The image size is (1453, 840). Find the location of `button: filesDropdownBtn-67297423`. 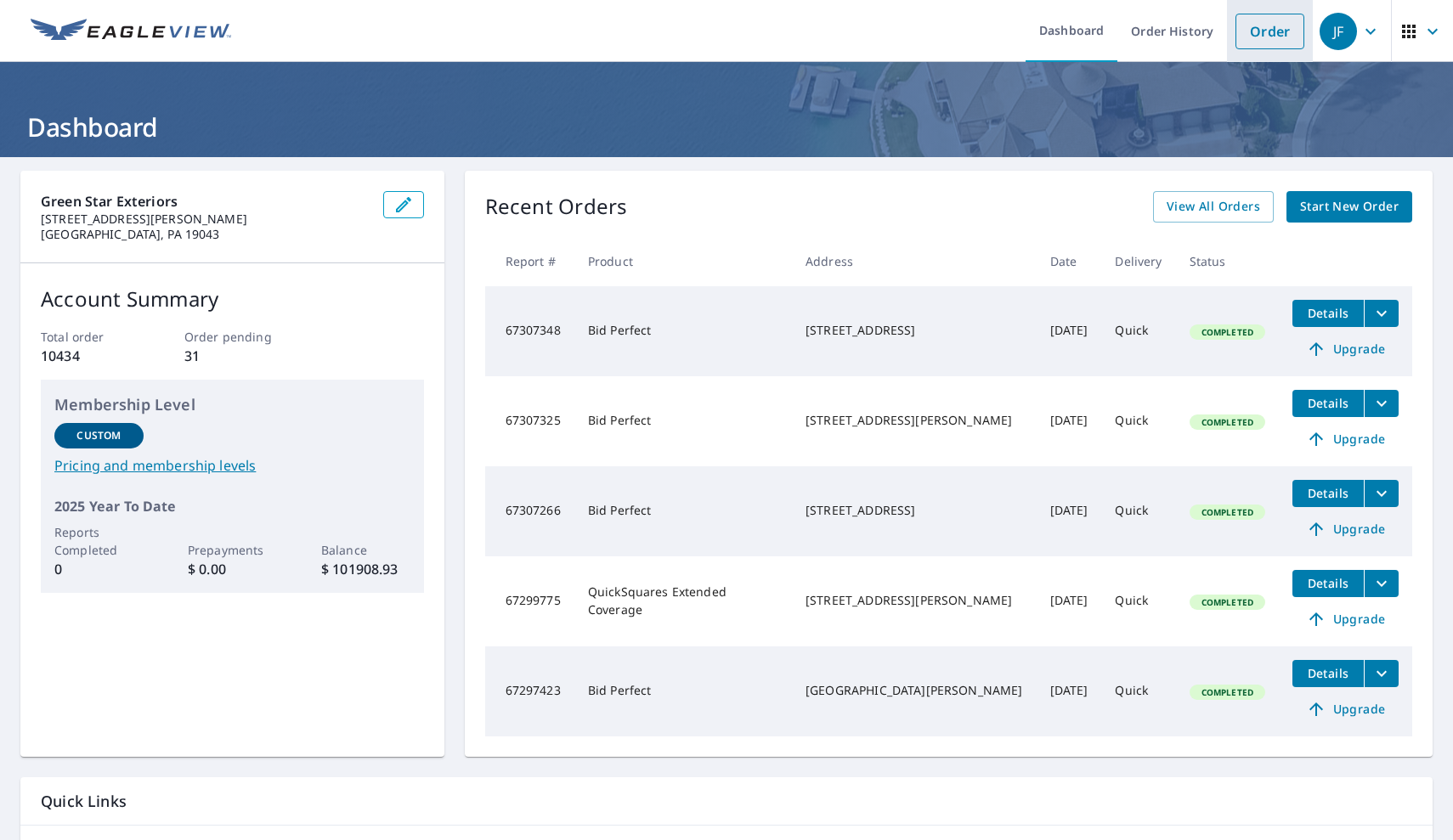

button: filesDropdownBtn-67297423 is located at coordinates (1381, 674).